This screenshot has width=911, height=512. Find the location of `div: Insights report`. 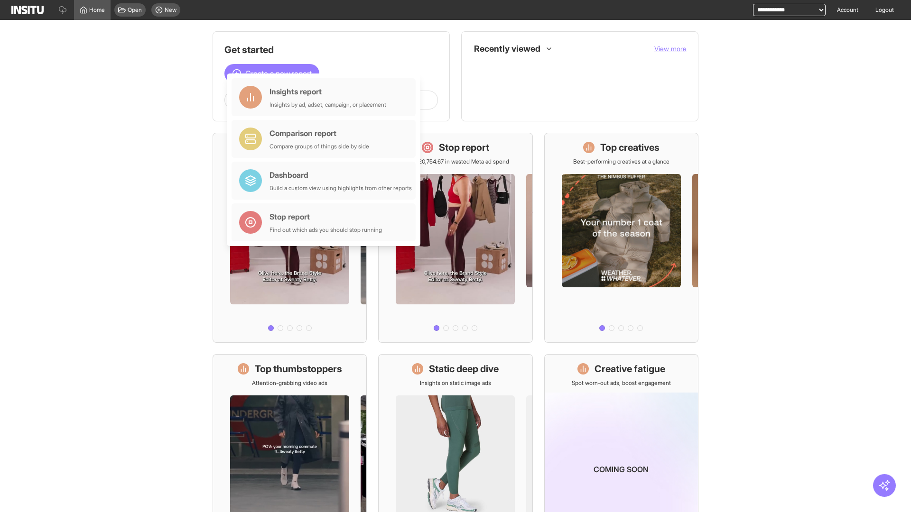

div: Insights report is located at coordinates (328, 92).